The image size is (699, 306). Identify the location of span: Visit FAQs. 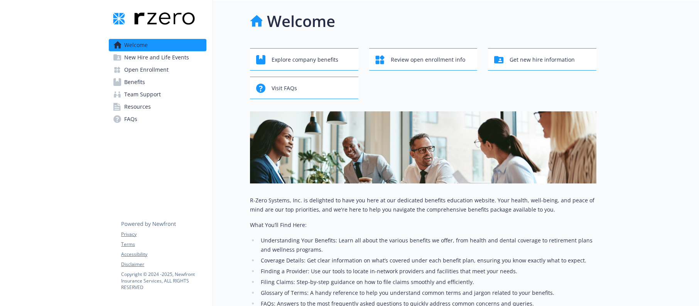
(284, 88).